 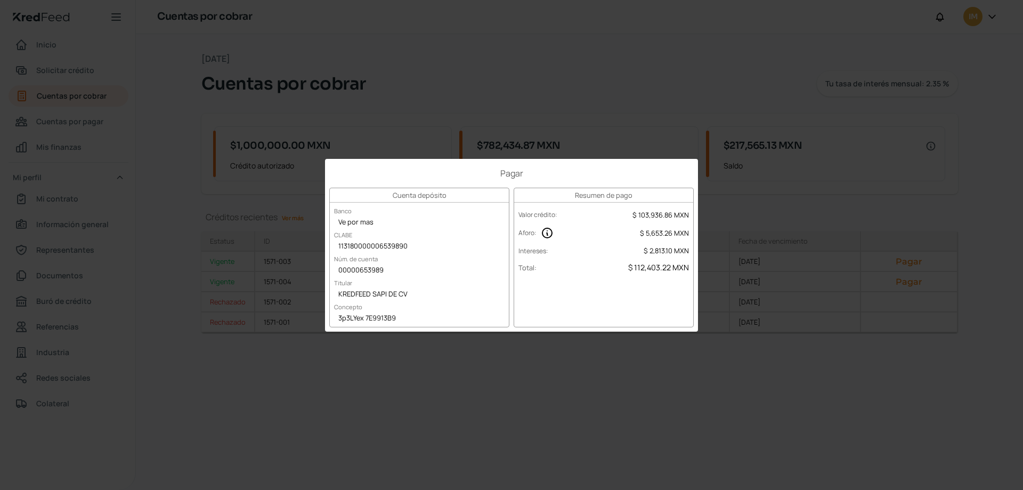 I want to click on h3: Resumen de pago, so click(x=604, y=195).